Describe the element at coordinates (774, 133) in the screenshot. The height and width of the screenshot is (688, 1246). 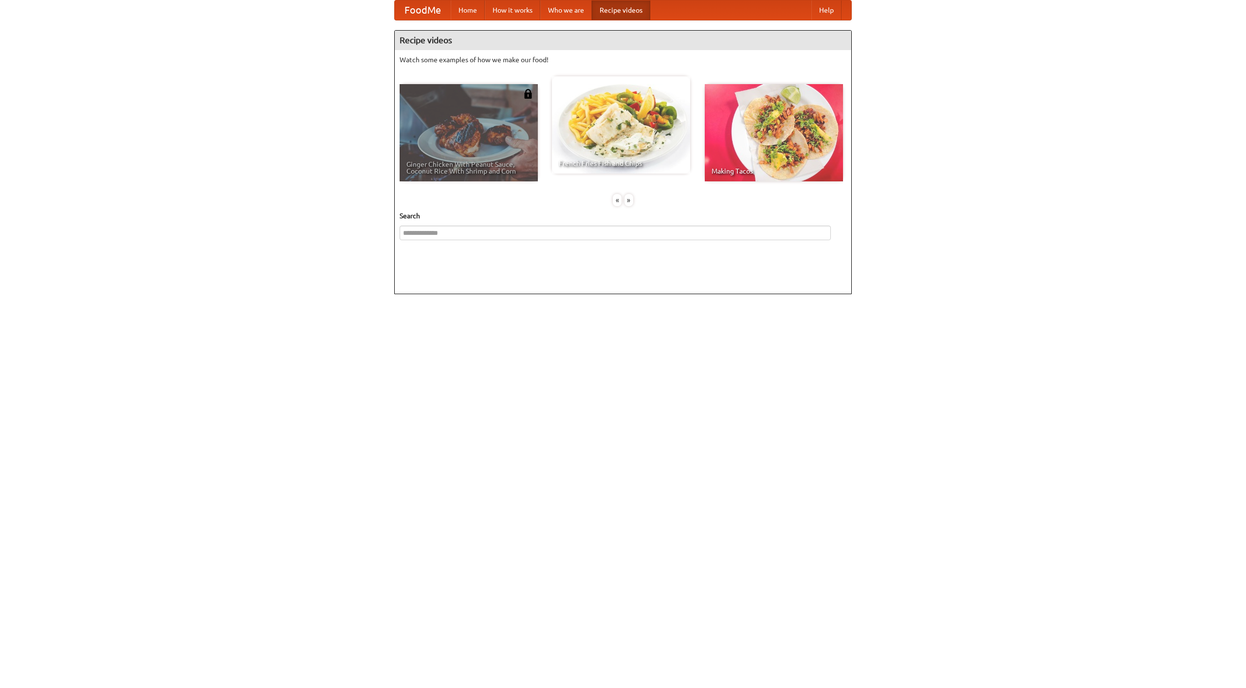
I see `a: Making Tacos` at that location.